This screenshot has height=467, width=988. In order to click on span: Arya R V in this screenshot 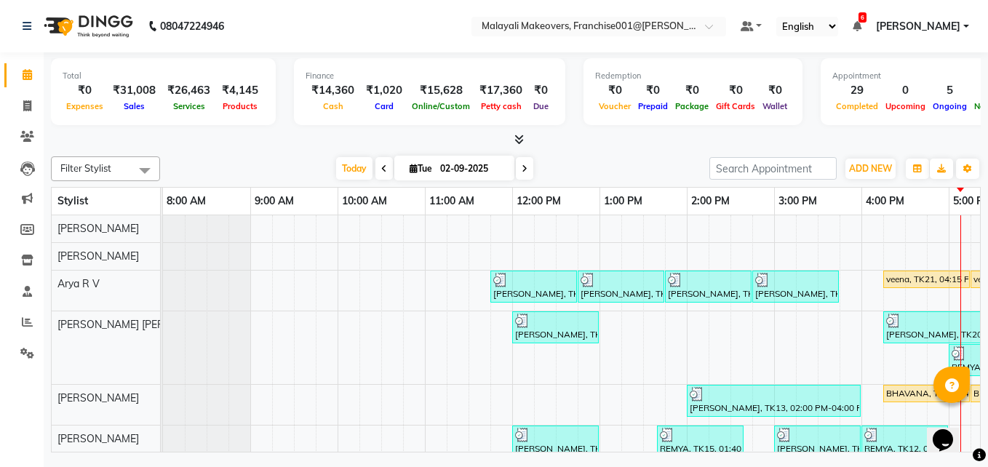, I will do `click(79, 284)`.